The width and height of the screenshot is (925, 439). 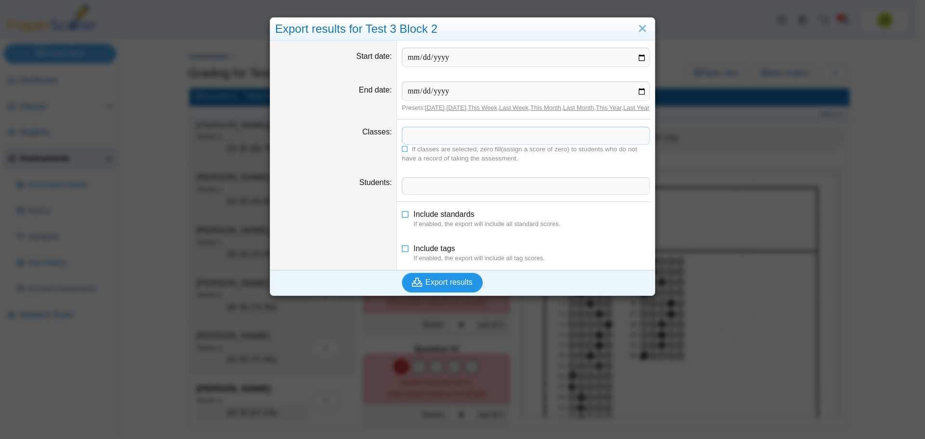 What do you see at coordinates (519, 154) in the screenshot?
I see `span: If classes are selected, zero fill(assign a score of zero) to students who do not have a record o...` at bounding box center [519, 154].